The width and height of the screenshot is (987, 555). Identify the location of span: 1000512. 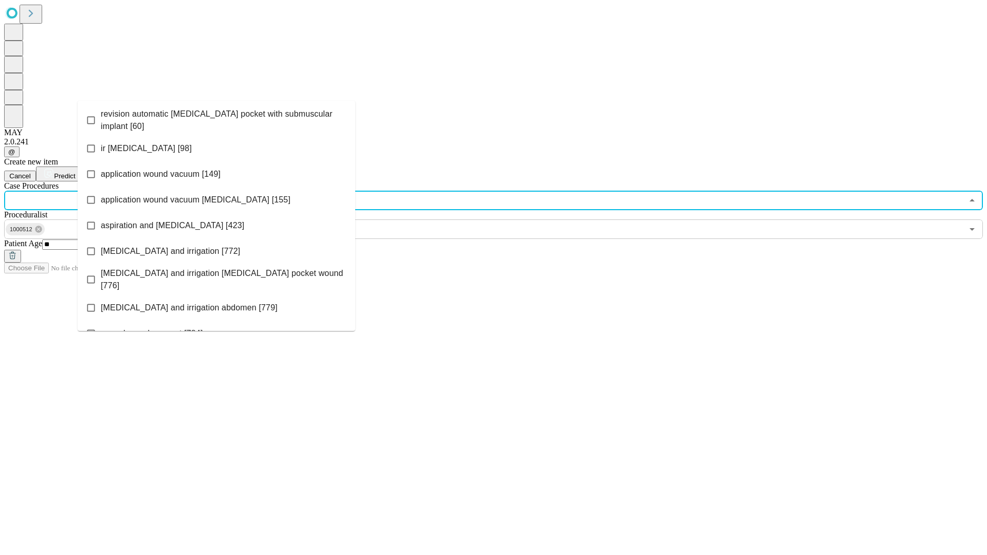
(21, 229).